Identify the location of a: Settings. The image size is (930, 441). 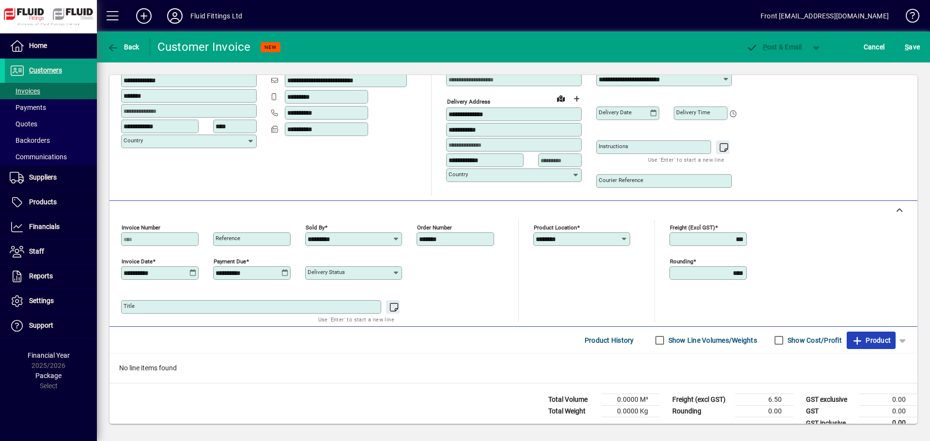
(51, 301).